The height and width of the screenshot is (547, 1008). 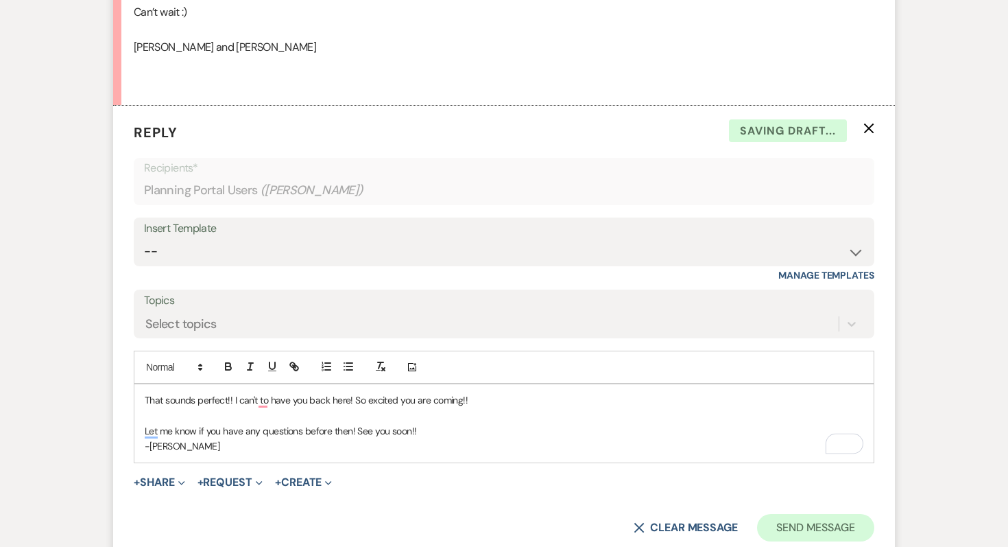 I want to click on div: To enrich screen reader interactions, please activate Accessibility in Grammarly extension settings, so click(x=504, y=423).